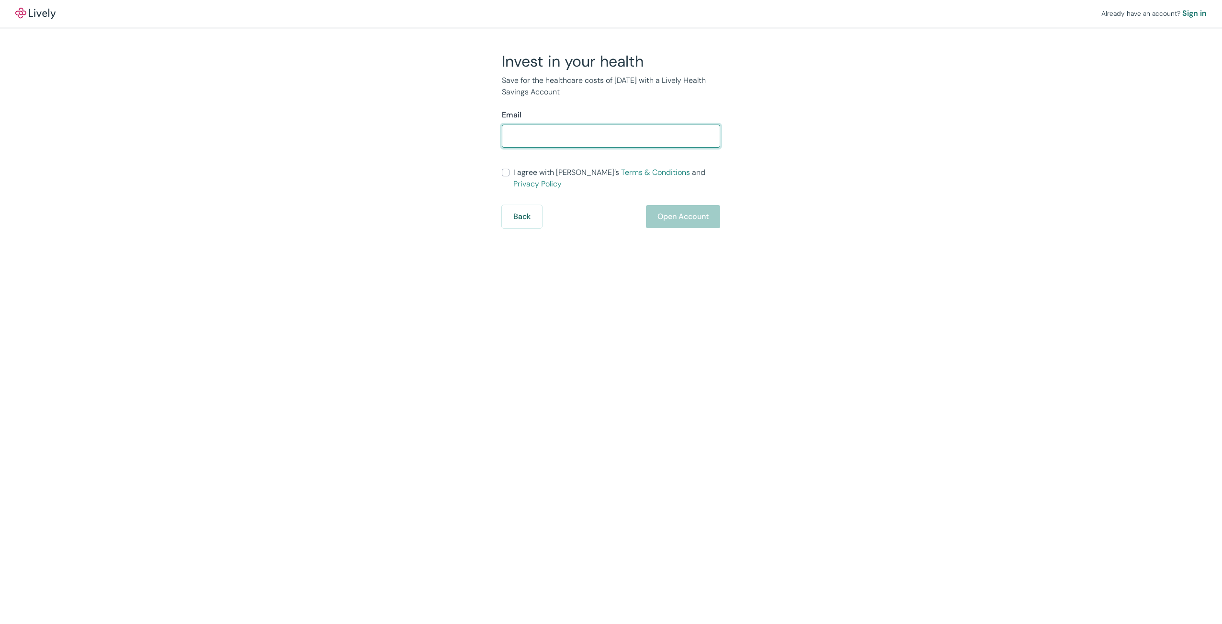  What do you see at coordinates (1194, 13) in the screenshot?
I see `a: Sign in` at bounding box center [1194, 13].